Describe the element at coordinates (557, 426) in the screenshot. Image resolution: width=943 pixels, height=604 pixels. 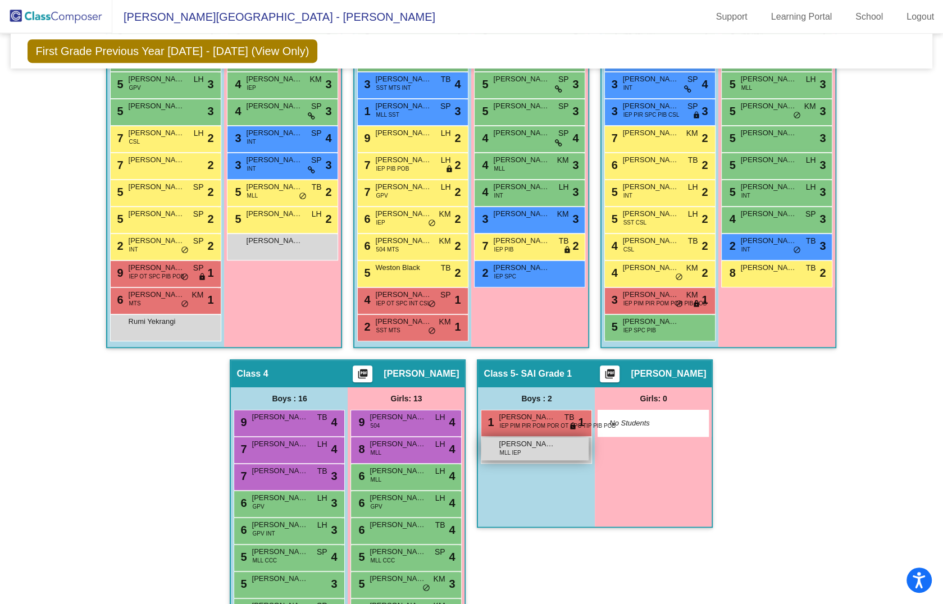
I see `span: IEP PIM PIR POM POR OT SPC TIP PIB POB` at that location.